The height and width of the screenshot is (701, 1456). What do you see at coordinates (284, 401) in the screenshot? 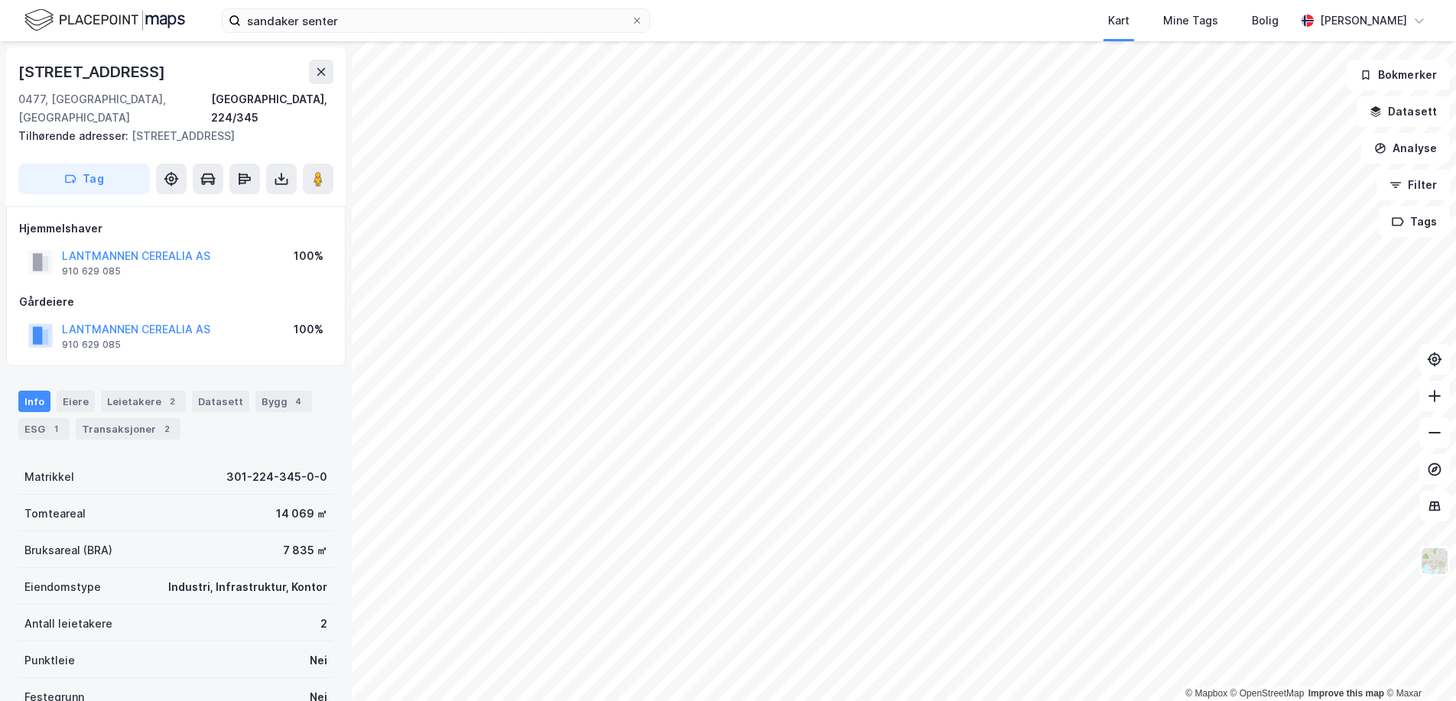
I see `div: Bygg` at bounding box center [284, 401].